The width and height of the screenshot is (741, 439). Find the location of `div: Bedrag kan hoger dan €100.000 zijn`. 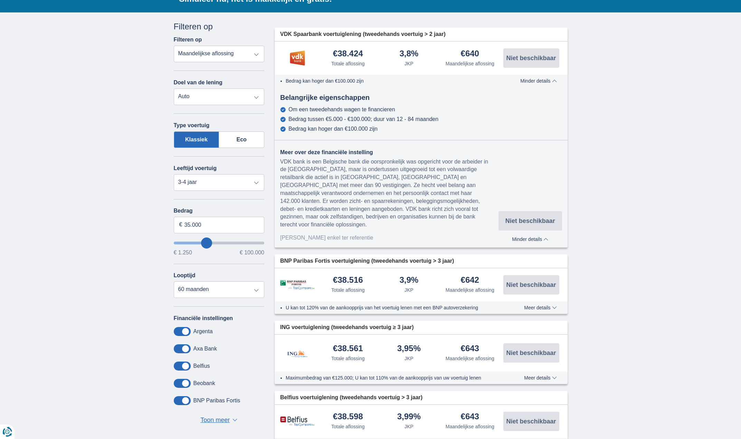

div: Bedrag kan hoger dan €100.000 zijn is located at coordinates (333, 129).